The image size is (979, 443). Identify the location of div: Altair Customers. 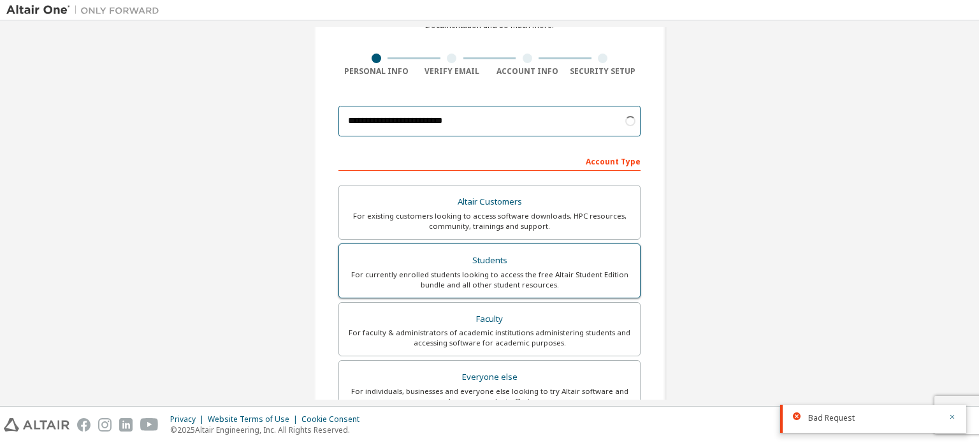
(489, 202).